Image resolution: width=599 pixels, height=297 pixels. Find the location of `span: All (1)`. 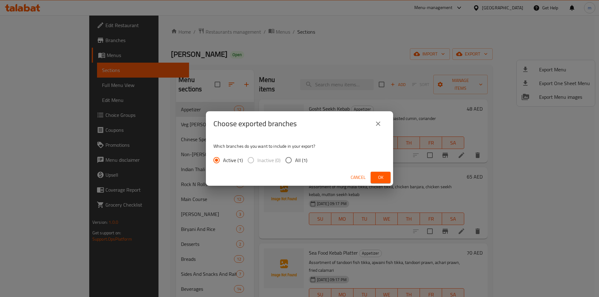

span: All (1) is located at coordinates (301, 160).